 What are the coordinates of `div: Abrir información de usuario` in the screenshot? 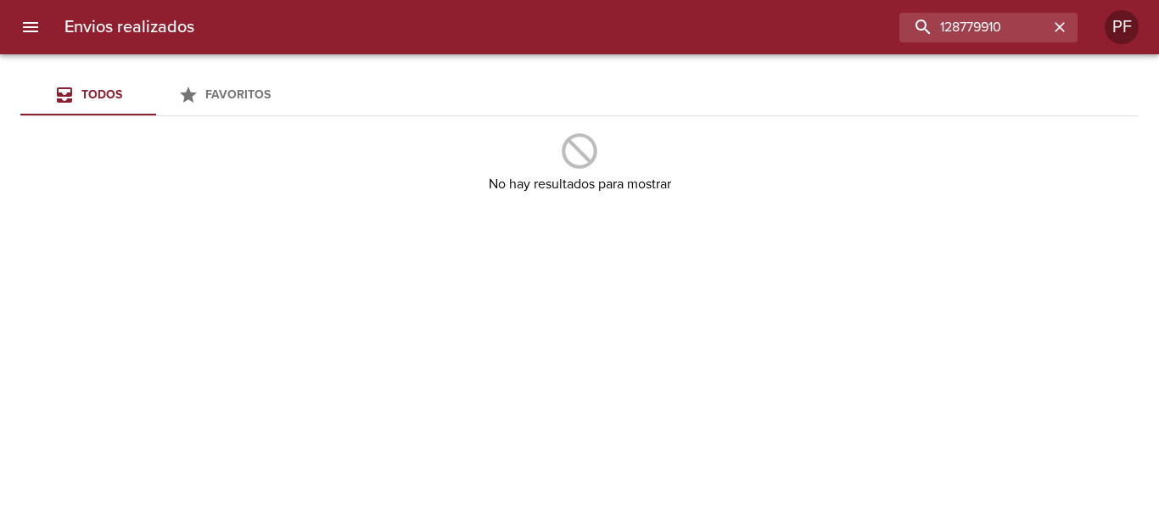 It's located at (1122, 27).